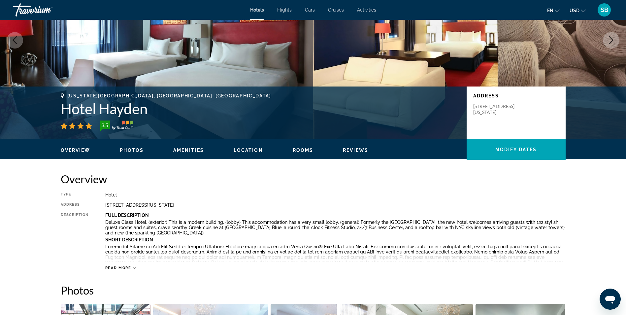  What do you see at coordinates (248, 150) in the screenshot?
I see `span: Location` at bounding box center [248, 150].